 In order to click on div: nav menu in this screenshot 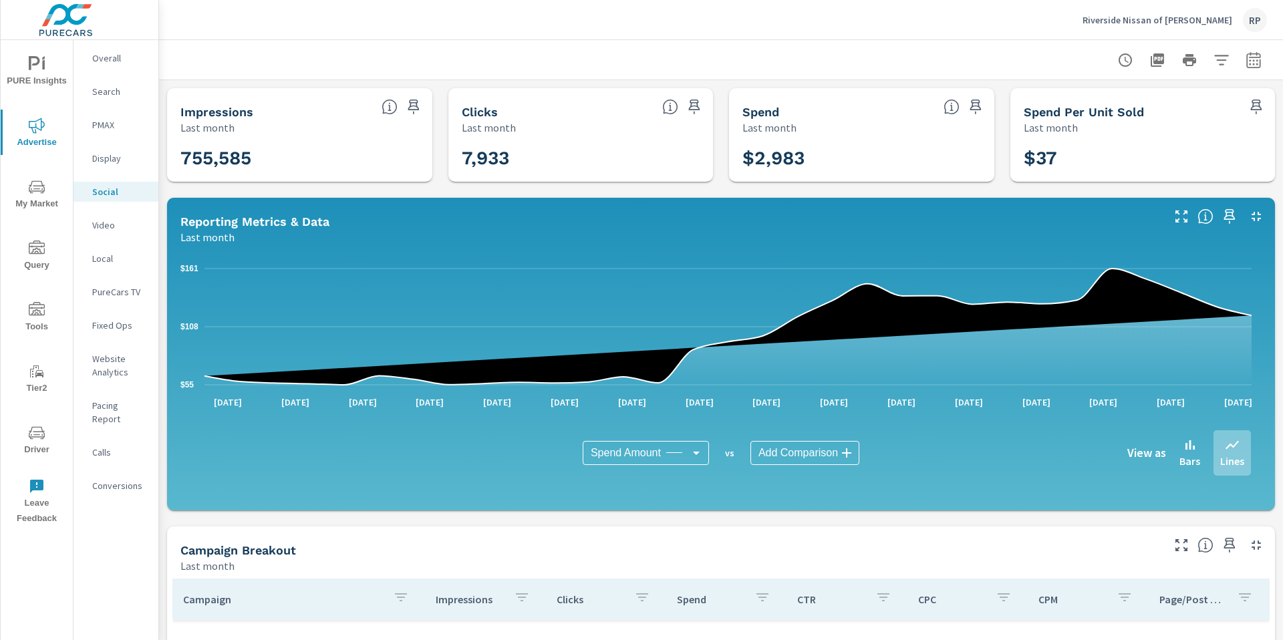, I will do `click(37, 286)`.